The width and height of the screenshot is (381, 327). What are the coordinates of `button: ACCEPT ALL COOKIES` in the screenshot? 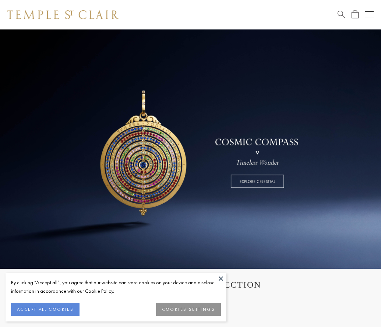 It's located at (45, 309).